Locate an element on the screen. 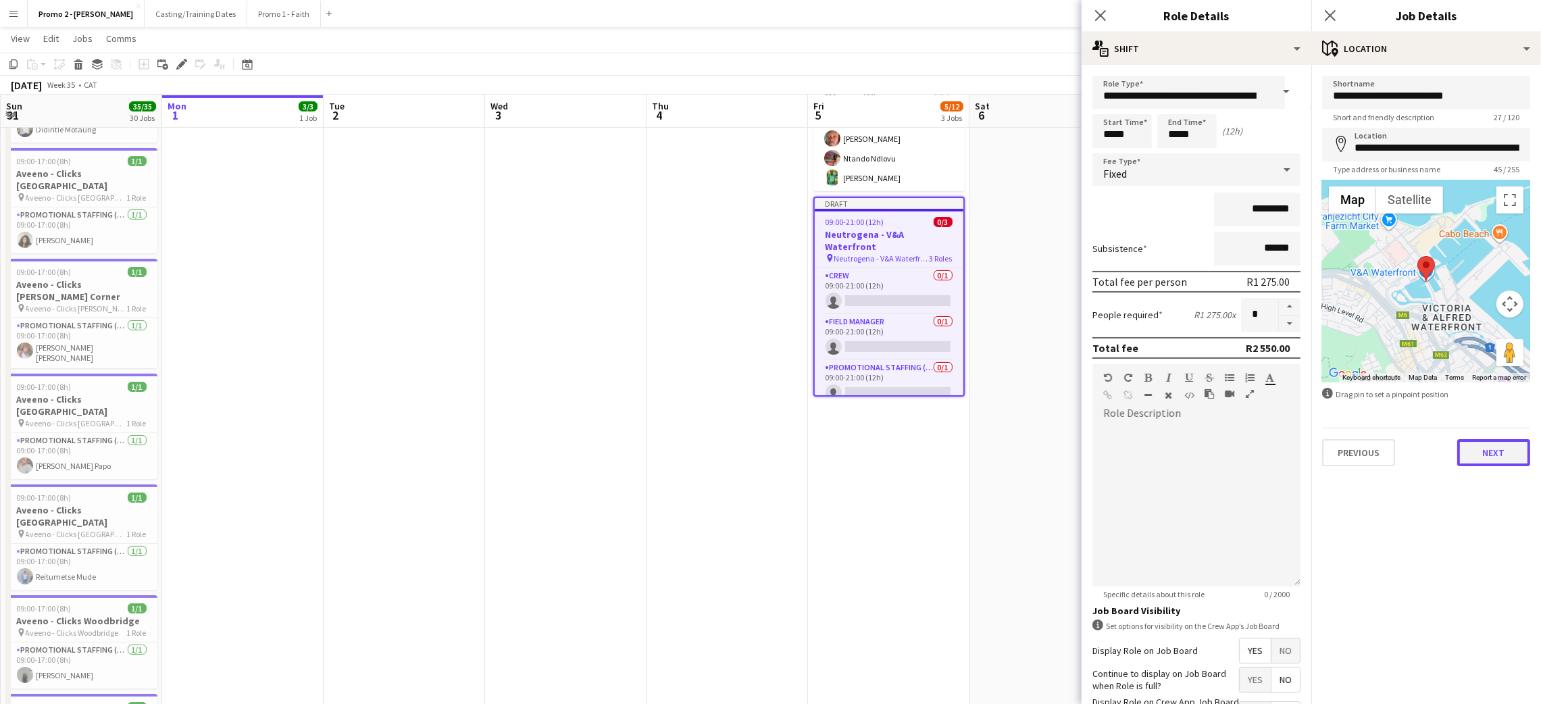 The image size is (1541, 704). div: 1 Job is located at coordinates (308, 118).